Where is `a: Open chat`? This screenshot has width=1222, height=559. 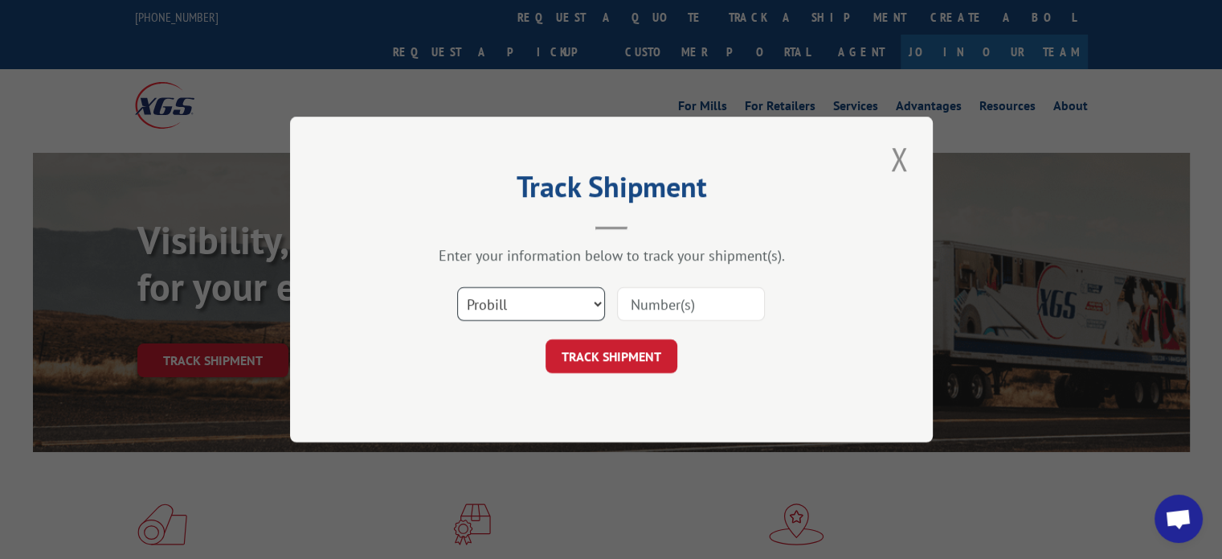
a: Open chat is located at coordinates (1179, 518).